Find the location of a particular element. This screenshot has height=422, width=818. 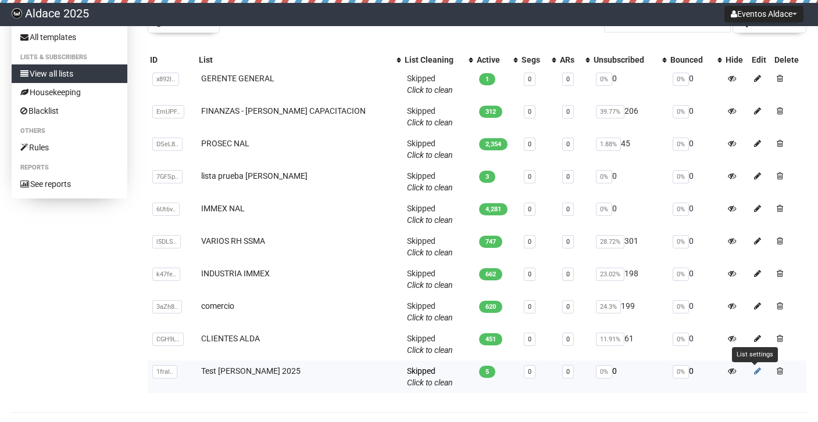

a: See reports is located at coordinates (69, 184).